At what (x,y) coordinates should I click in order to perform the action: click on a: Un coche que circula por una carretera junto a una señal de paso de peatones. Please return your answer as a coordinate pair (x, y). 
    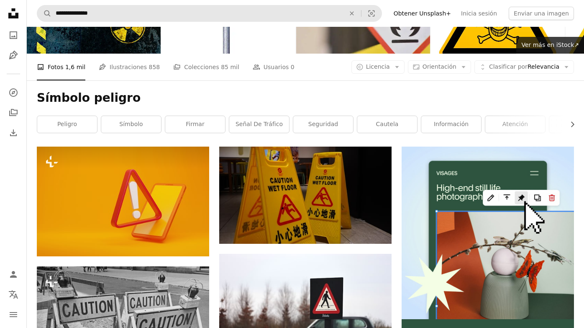
    Looking at the image, I should click on (305, 311).